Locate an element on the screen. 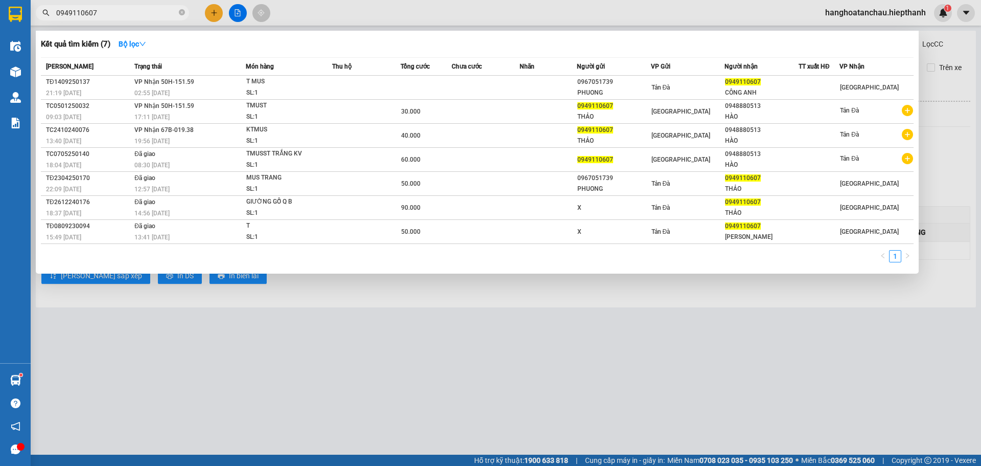  span: VP Nhận 67B-019.38 is located at coordinates (164, 130).